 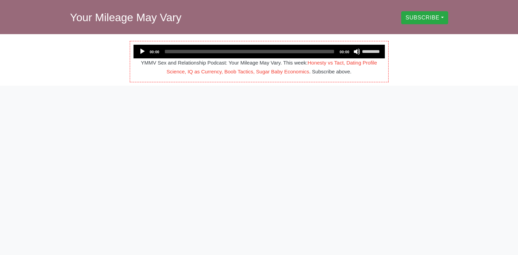 I want to click on a: Your Mileage May Vary, so click(x=126, y=17).